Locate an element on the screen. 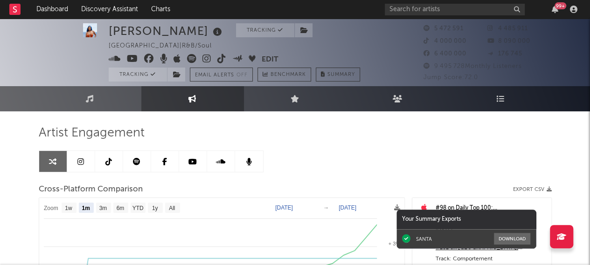 The width and height of the screenshot is (590, 265). span: Summary is located at coordinates (341, 75).